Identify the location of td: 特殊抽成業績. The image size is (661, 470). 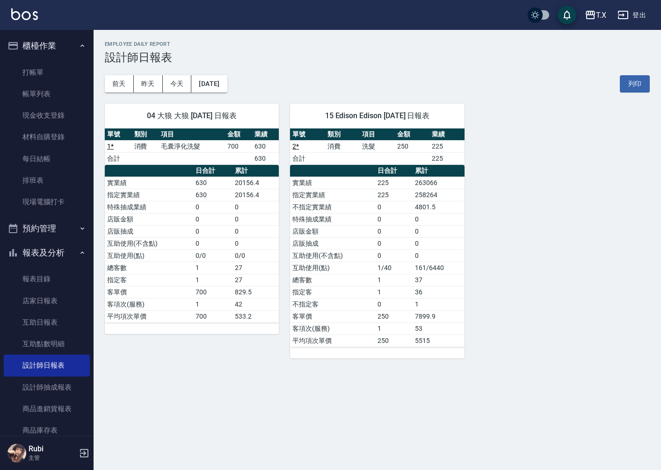
(149, 207).